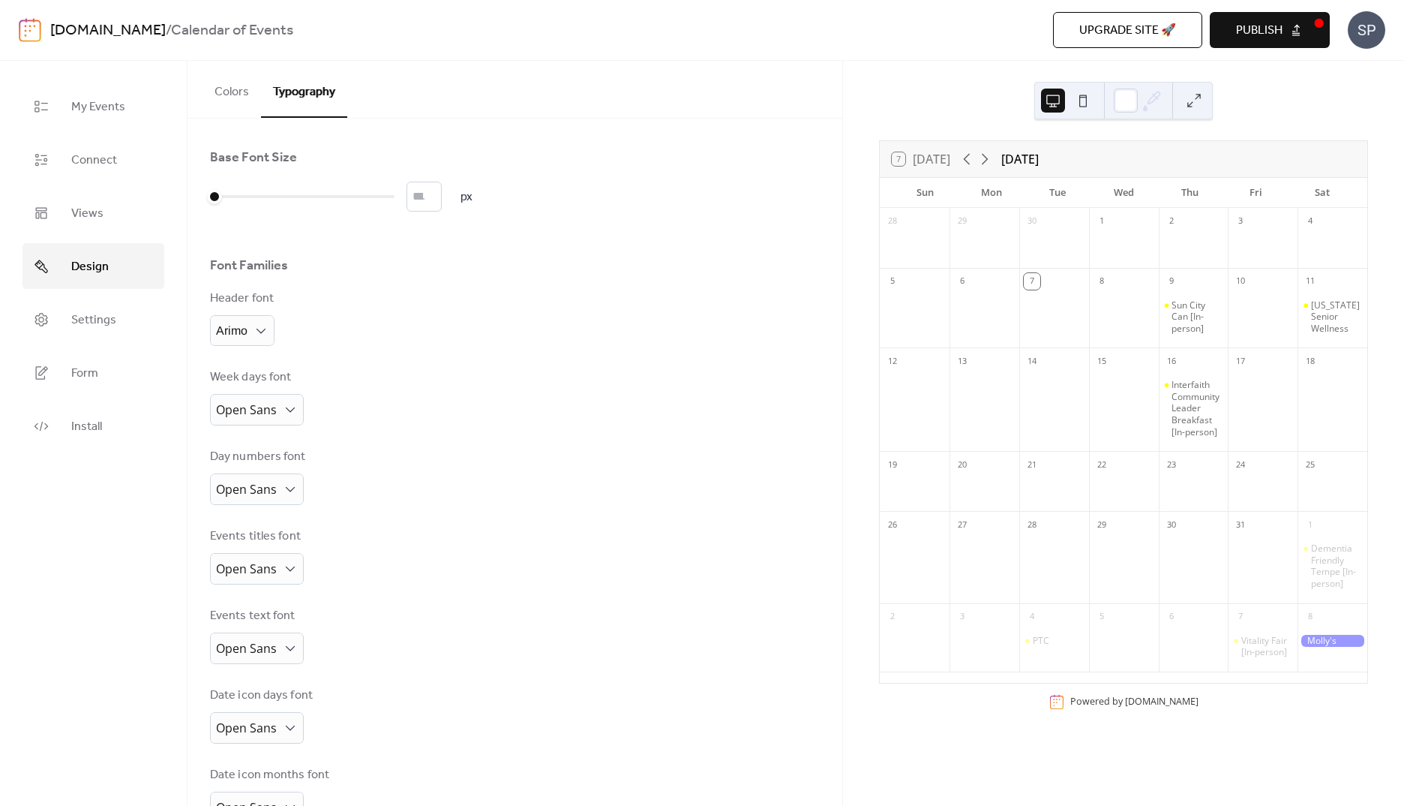 The image size is (1404, 806). Describe the element at coordinates (87, 213) in the screenshot. I see `span: Views` at that location.